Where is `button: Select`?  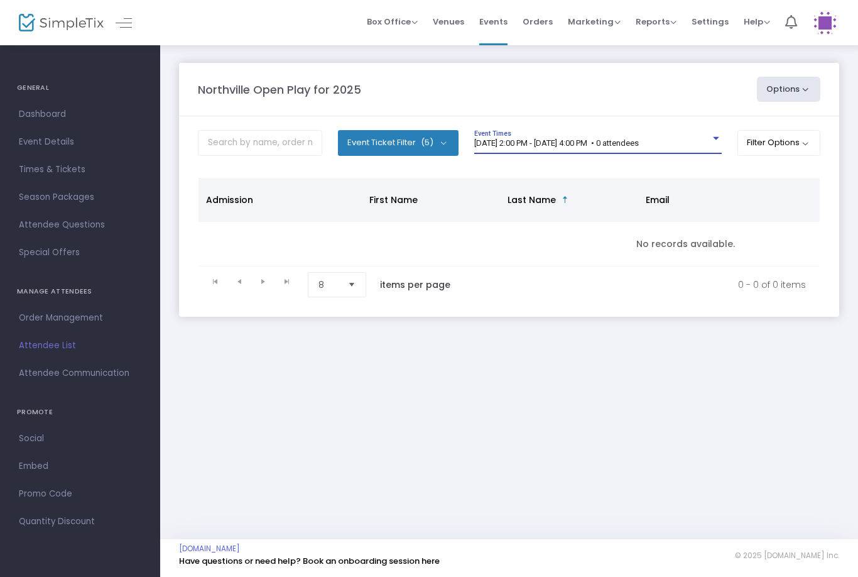 button: Select is located at coordinates (352, 285).